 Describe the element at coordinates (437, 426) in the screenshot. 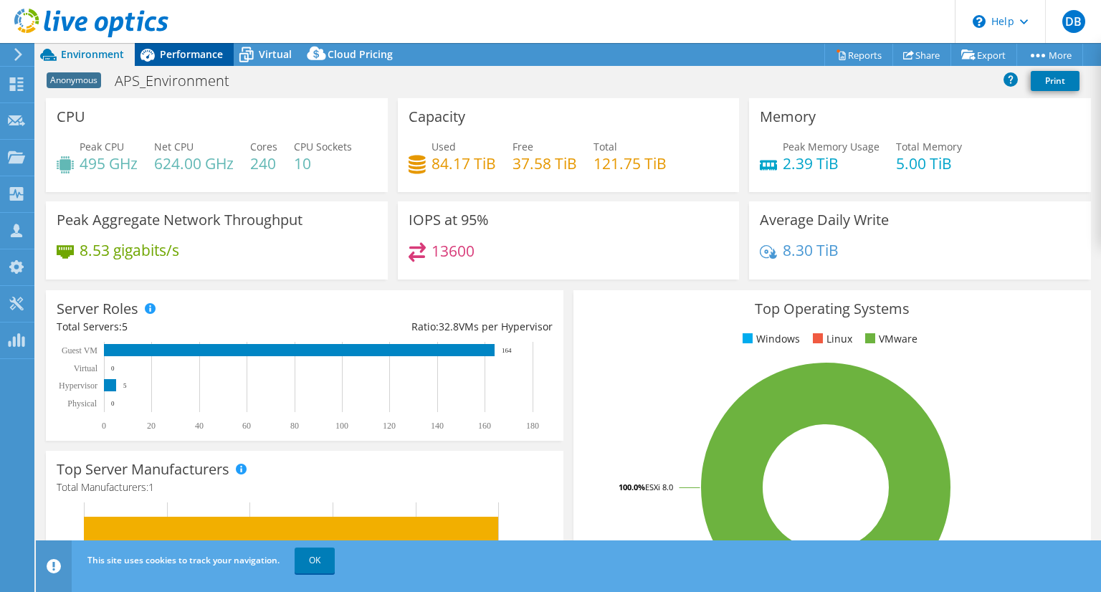

I see `text: 140` at that location.